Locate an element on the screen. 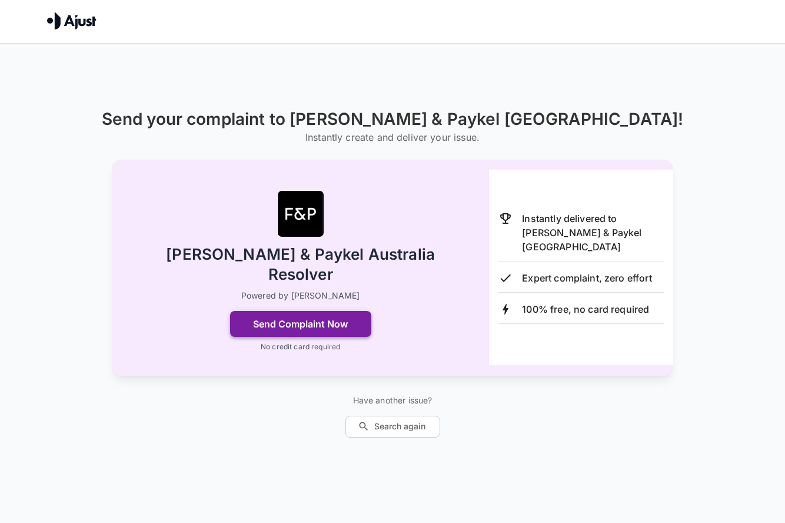  button: Search again is located at coordinates (393, 426).